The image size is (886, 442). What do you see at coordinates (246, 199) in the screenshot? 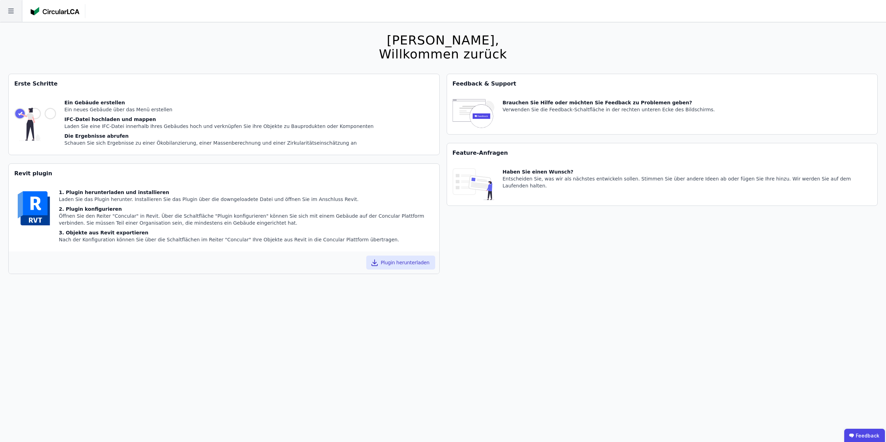
I see `div: Laden Sie das Plugin herunter. Installieren Sie das Plugin über die downgeloadete Datei und öffne...` at bounding box center [246, 199].